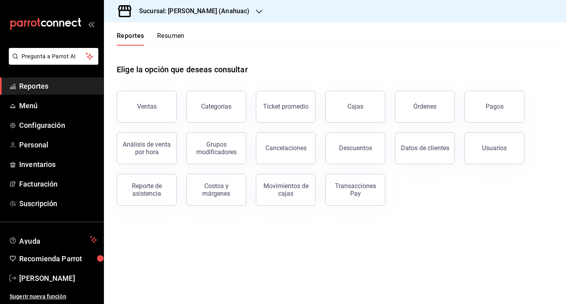  What do you see at coordinates (58, 164) in the screenshot?
I see `span: Inventarios` at bounding box center [58, 164].